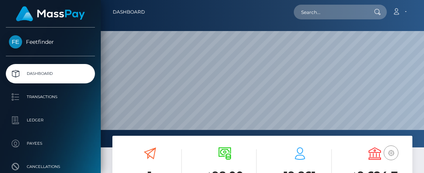  What do you see at coordinates (330, 12) in the screenshot?
I see `input: Search...` at bounding box center [330, 12].